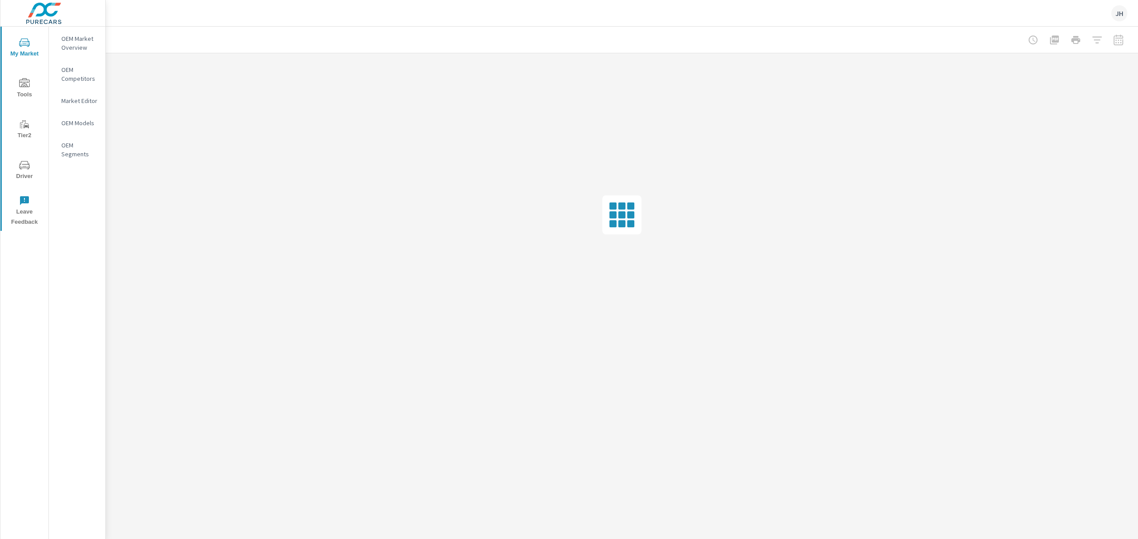  What do you see at coordinates (80, 43) in the screenshot?
I see `p: OEM Market Overview` at bounding box center [80, 43].